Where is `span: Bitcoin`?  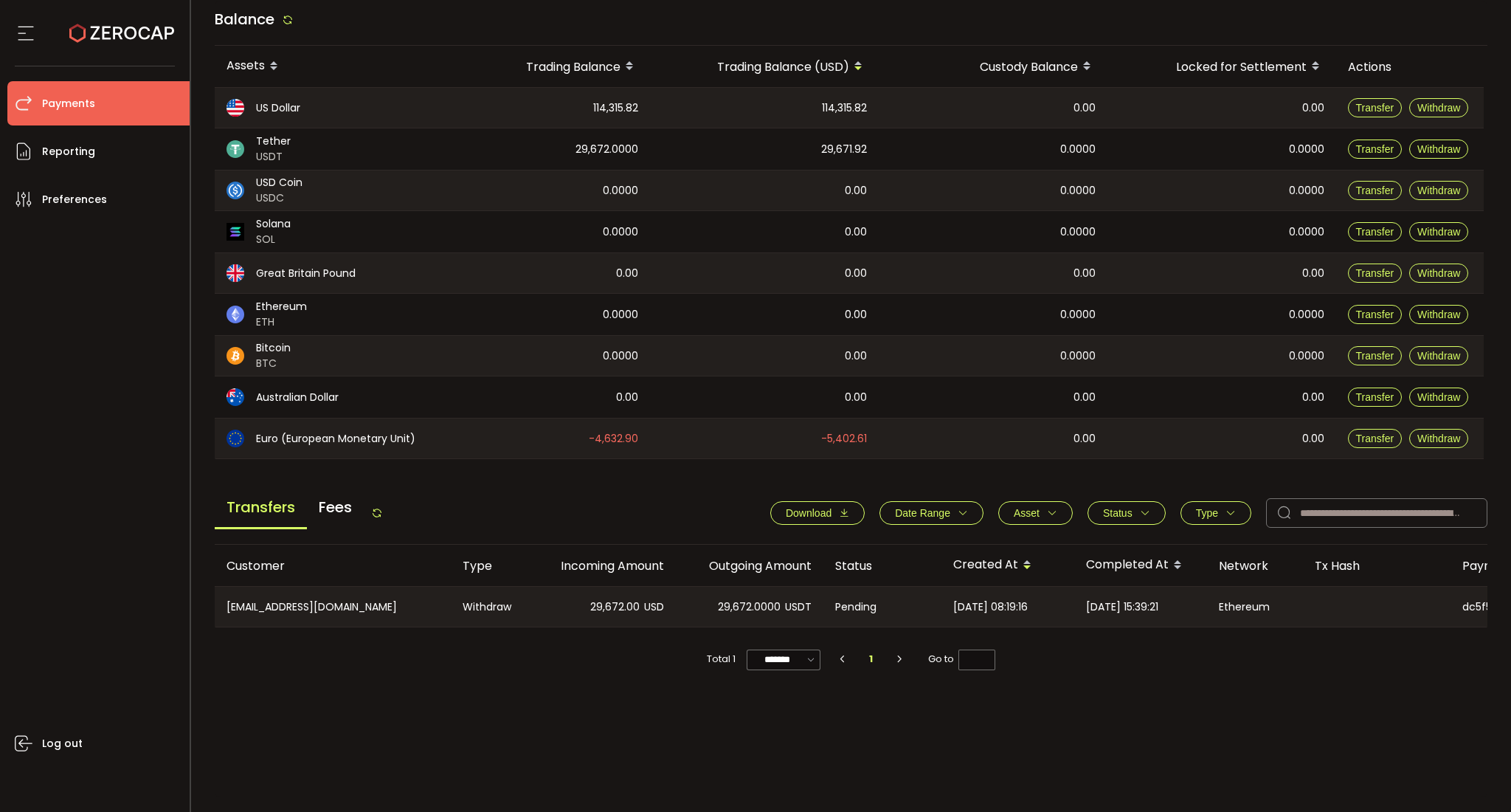 span: Bitcoin is located at coordinates (273, 348).